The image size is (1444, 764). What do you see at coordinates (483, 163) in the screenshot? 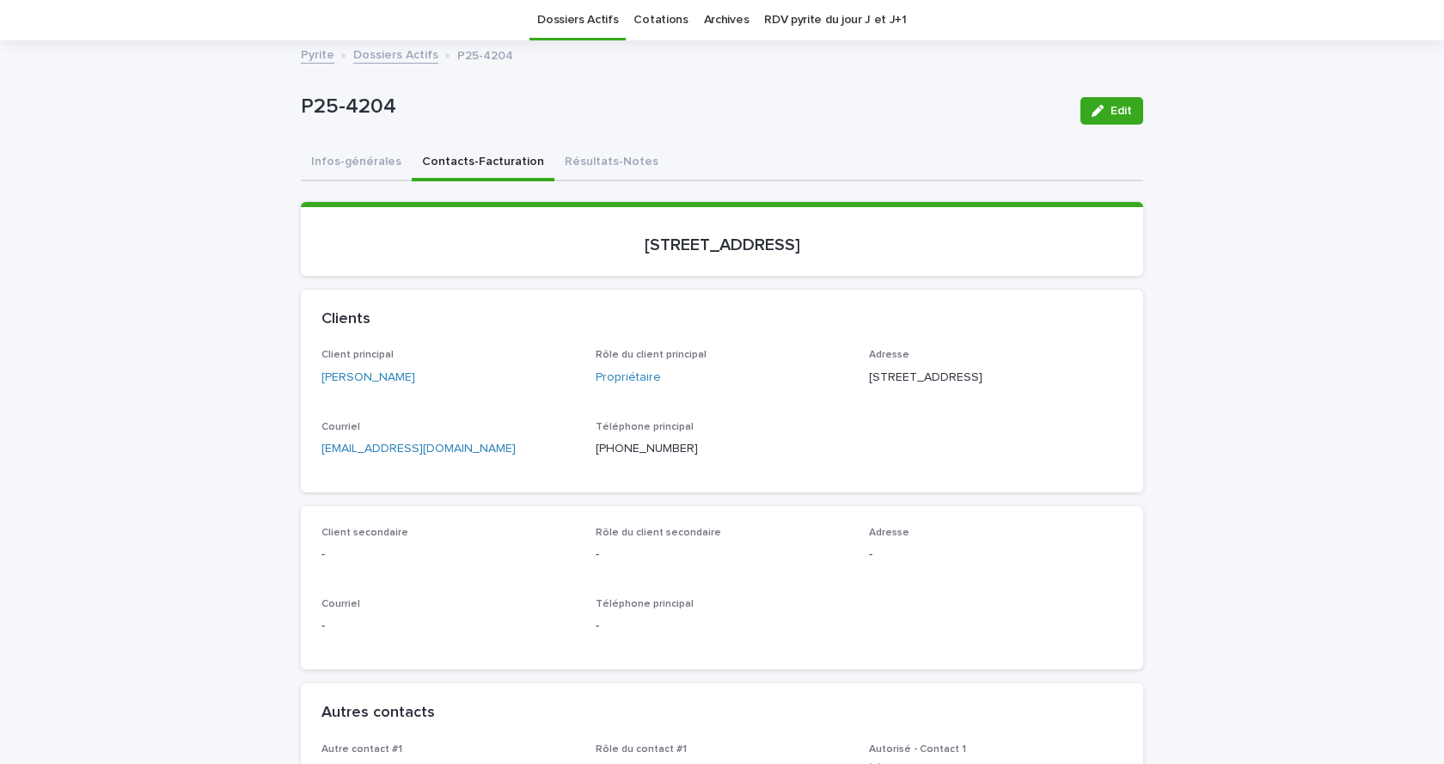
I see `button: Contacts-Facturation` at bounding box center [483, 163].